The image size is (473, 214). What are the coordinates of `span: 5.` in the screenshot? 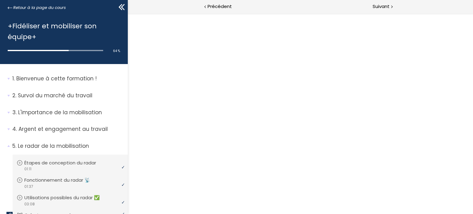 It's located at (14, 146).